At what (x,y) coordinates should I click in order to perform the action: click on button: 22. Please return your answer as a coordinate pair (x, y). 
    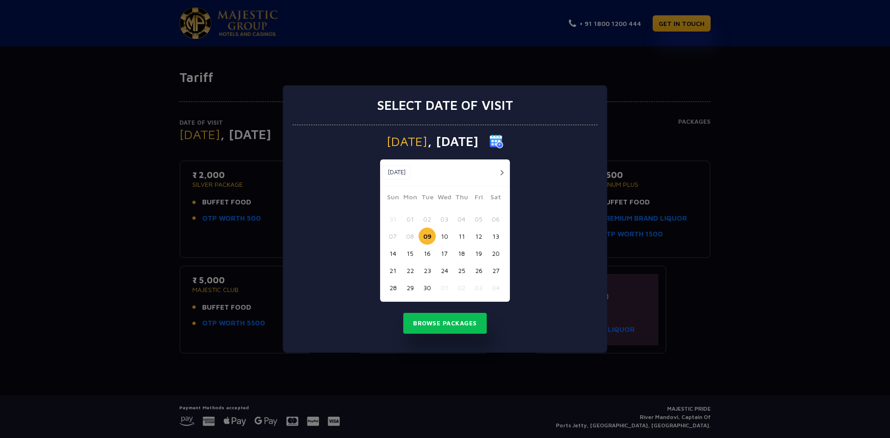
    Looking at the image, I should click on (410, 270).